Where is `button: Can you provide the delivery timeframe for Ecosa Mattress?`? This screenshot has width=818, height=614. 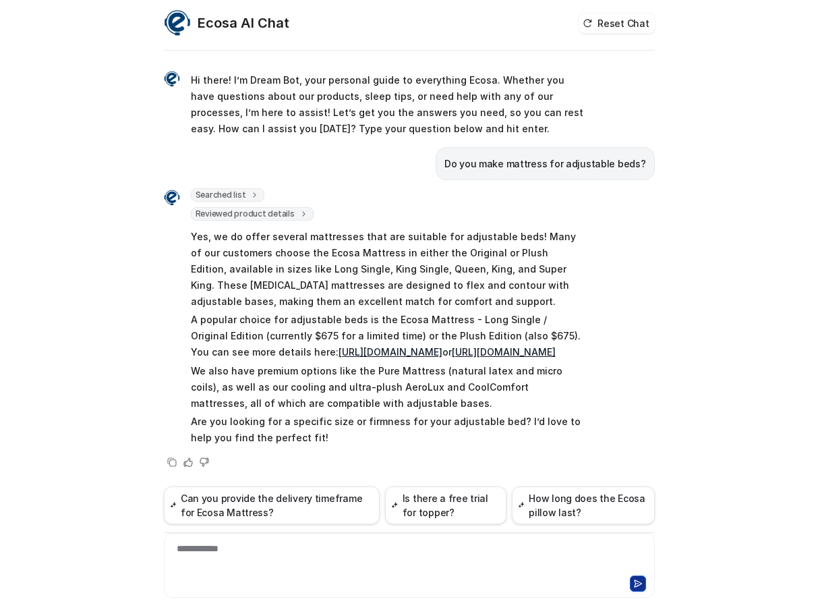 button: Can you provide the delivery timeframe for Ecosa Mattress? is located at coordinates (272, 505).